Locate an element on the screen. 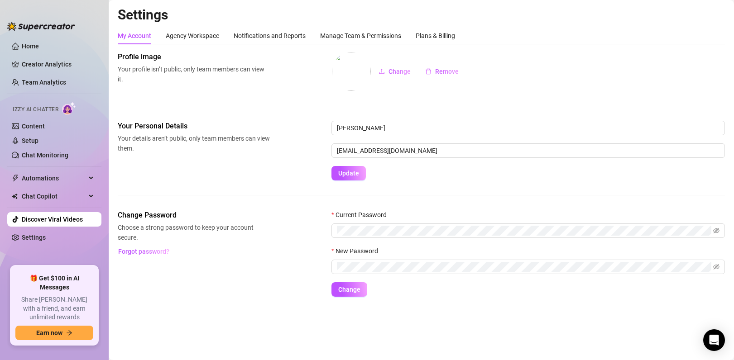  span: arrow-right is located at coordinates (69, 333).